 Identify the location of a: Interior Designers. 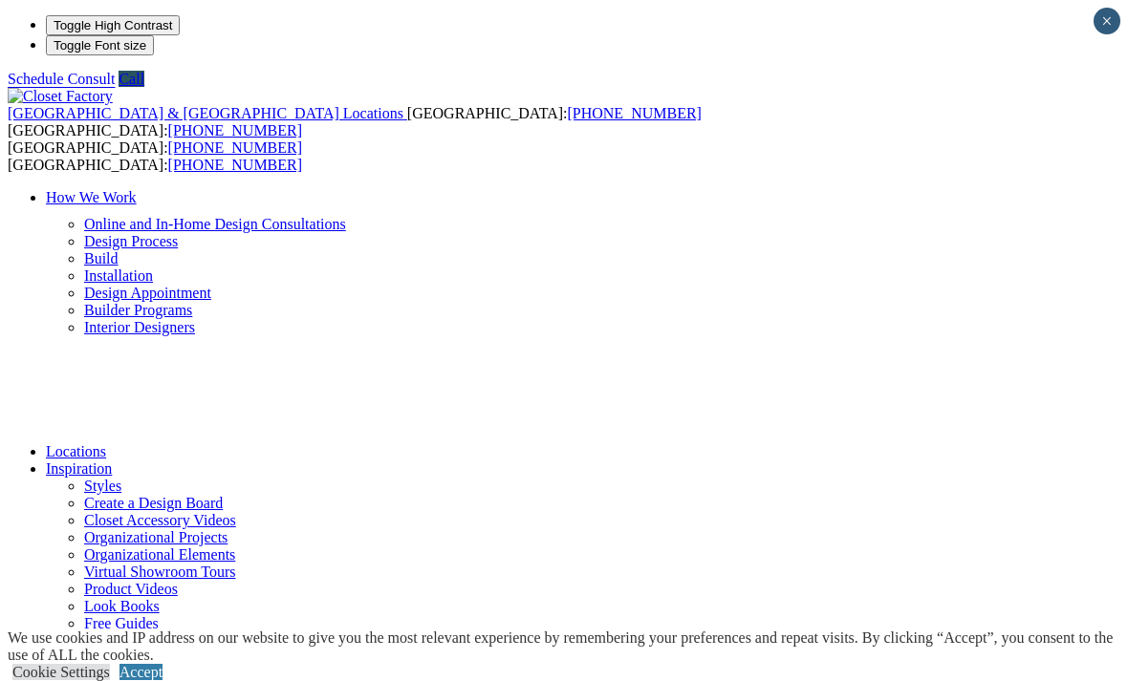
(140, 327).